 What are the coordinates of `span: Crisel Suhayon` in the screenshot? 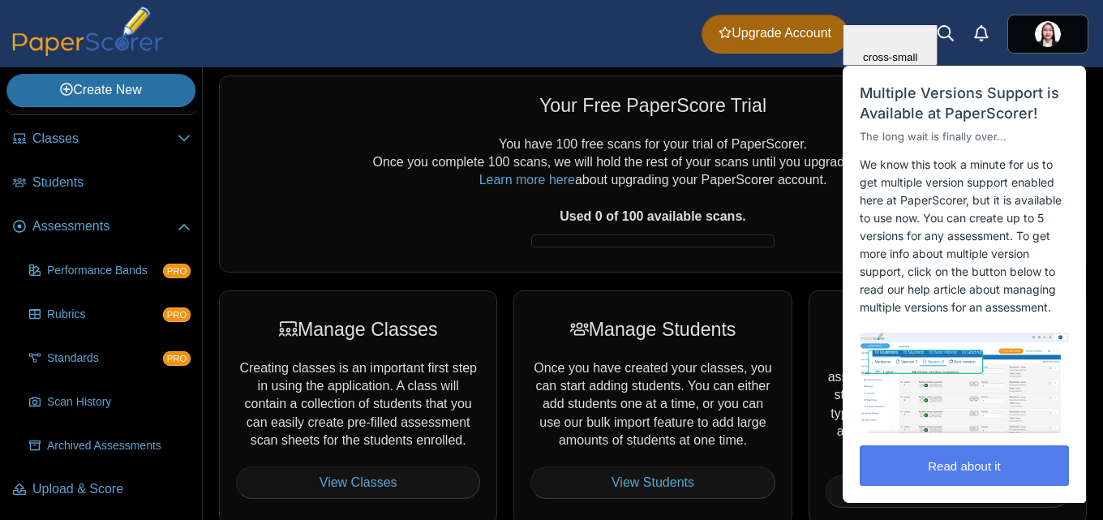 It's located at (1047, 34).